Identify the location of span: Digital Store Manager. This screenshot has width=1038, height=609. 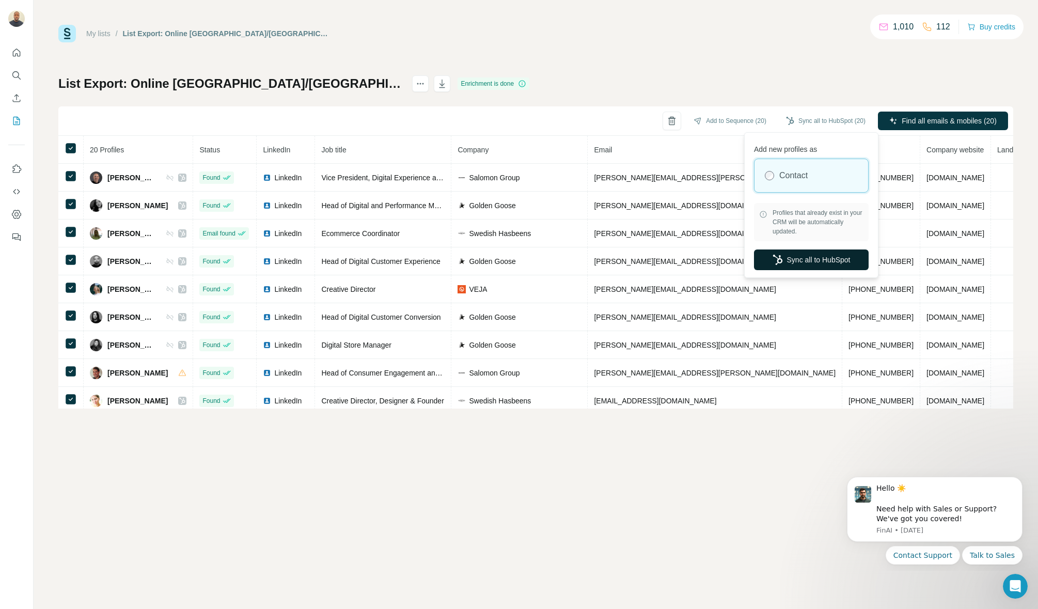
(356, 345).